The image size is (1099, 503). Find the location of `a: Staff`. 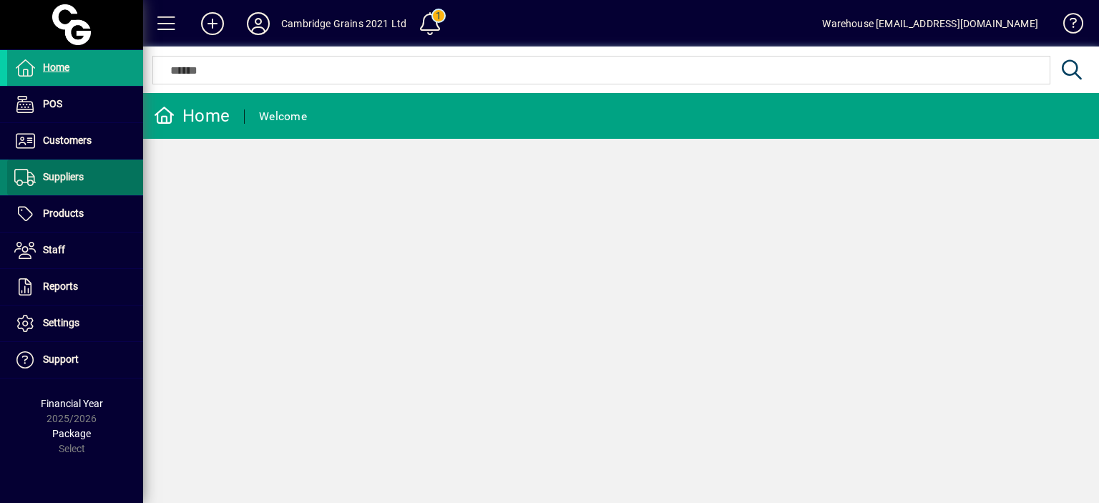

a: Staff is located at coordinates (75, 250).